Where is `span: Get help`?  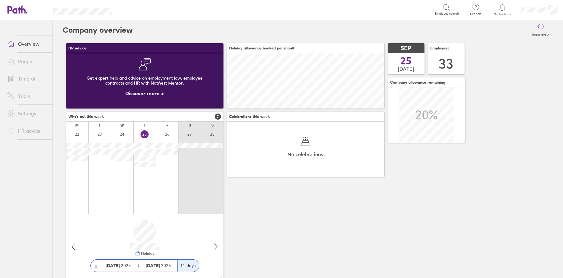
span: Get help is located at coordinates (476, 14).